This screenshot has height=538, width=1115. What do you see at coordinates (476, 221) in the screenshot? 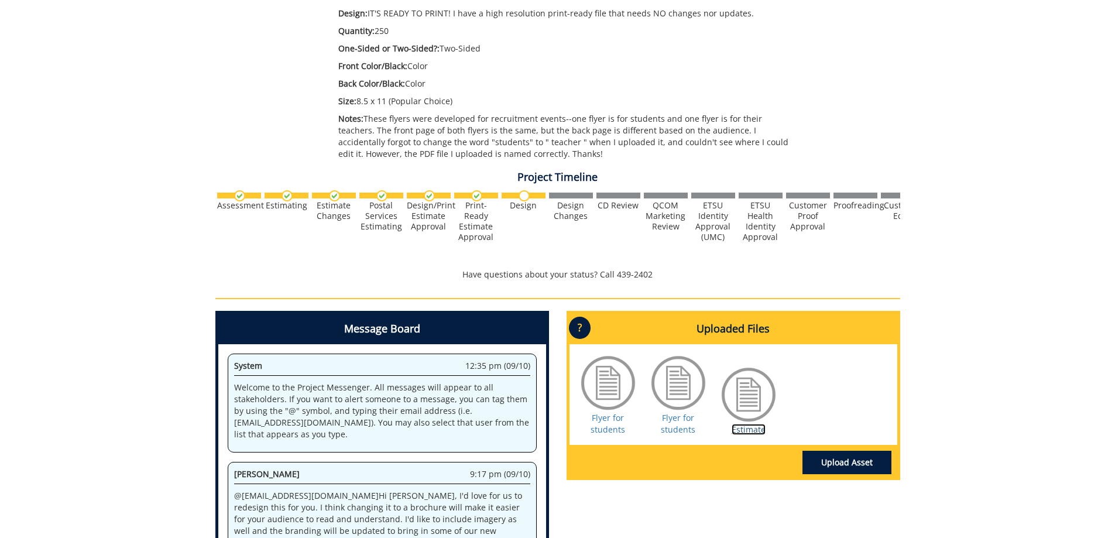
I see `div: Print-Ready Estimate Approval` at bounding box center [476, 221].